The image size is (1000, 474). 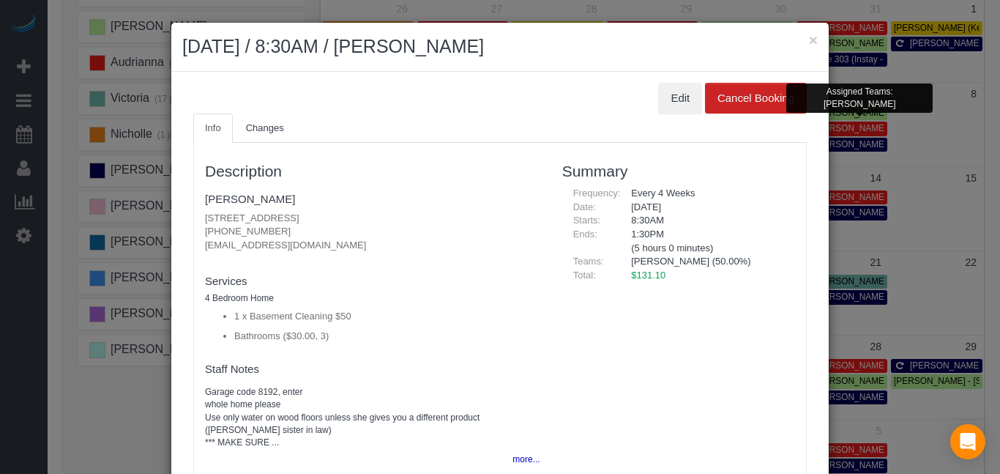 I want to click on div: Every 4 Weeks, so click(x=707, y=193).